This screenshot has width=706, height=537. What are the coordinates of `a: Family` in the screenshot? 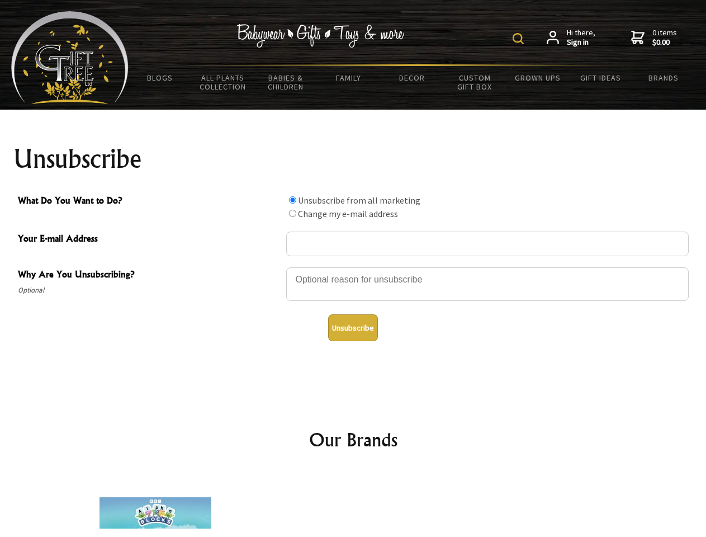 It's located at (349, 78).